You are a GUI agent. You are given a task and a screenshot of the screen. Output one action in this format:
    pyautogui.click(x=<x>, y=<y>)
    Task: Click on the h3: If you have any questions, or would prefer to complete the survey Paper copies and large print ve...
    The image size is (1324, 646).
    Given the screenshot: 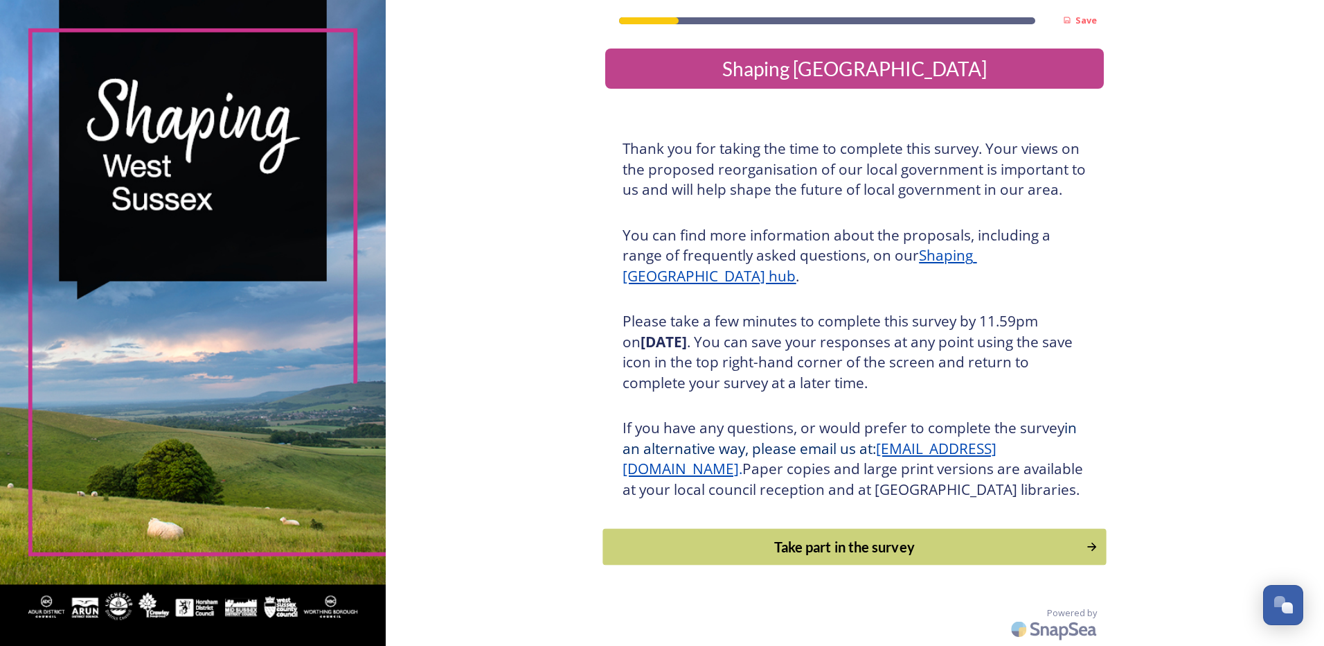 What is the action you would take?
    pyautogui.click(x=855, y=459)
    